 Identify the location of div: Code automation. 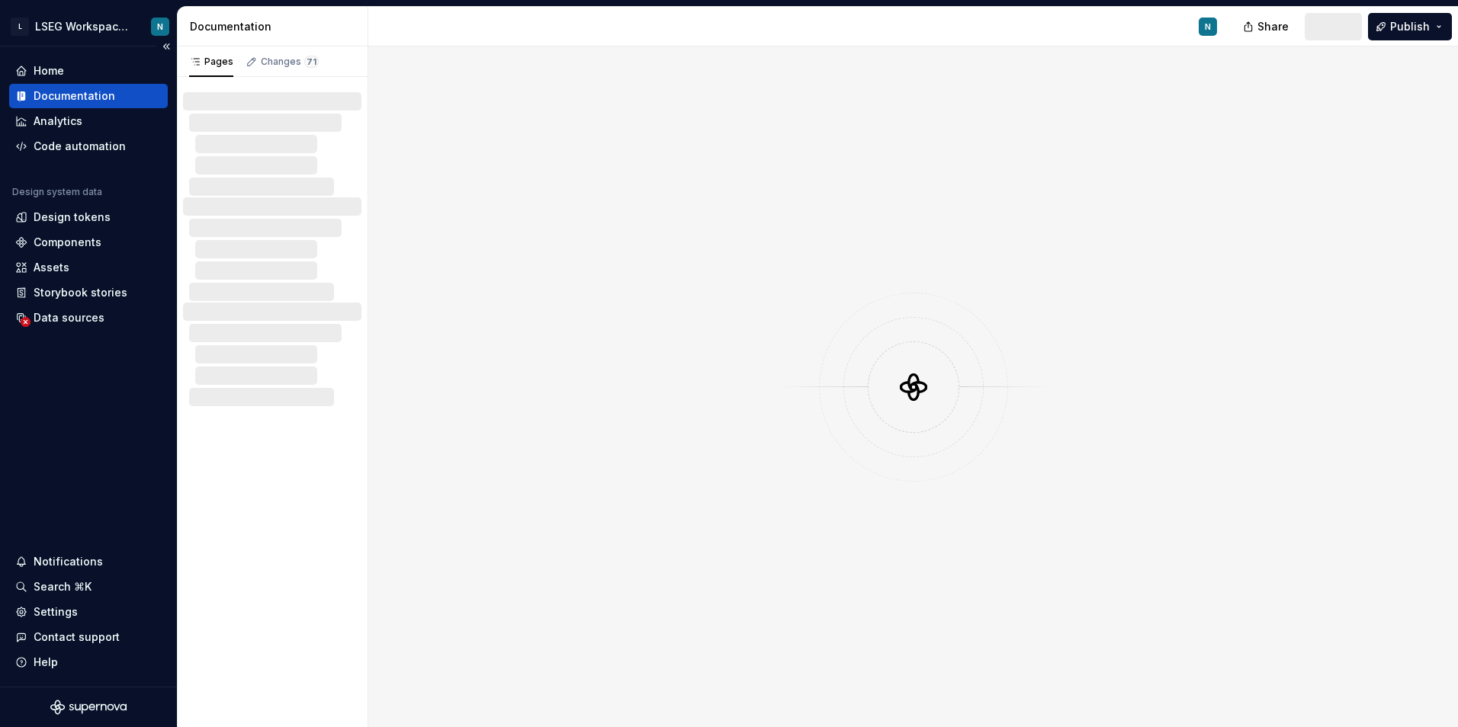
(79, 146).